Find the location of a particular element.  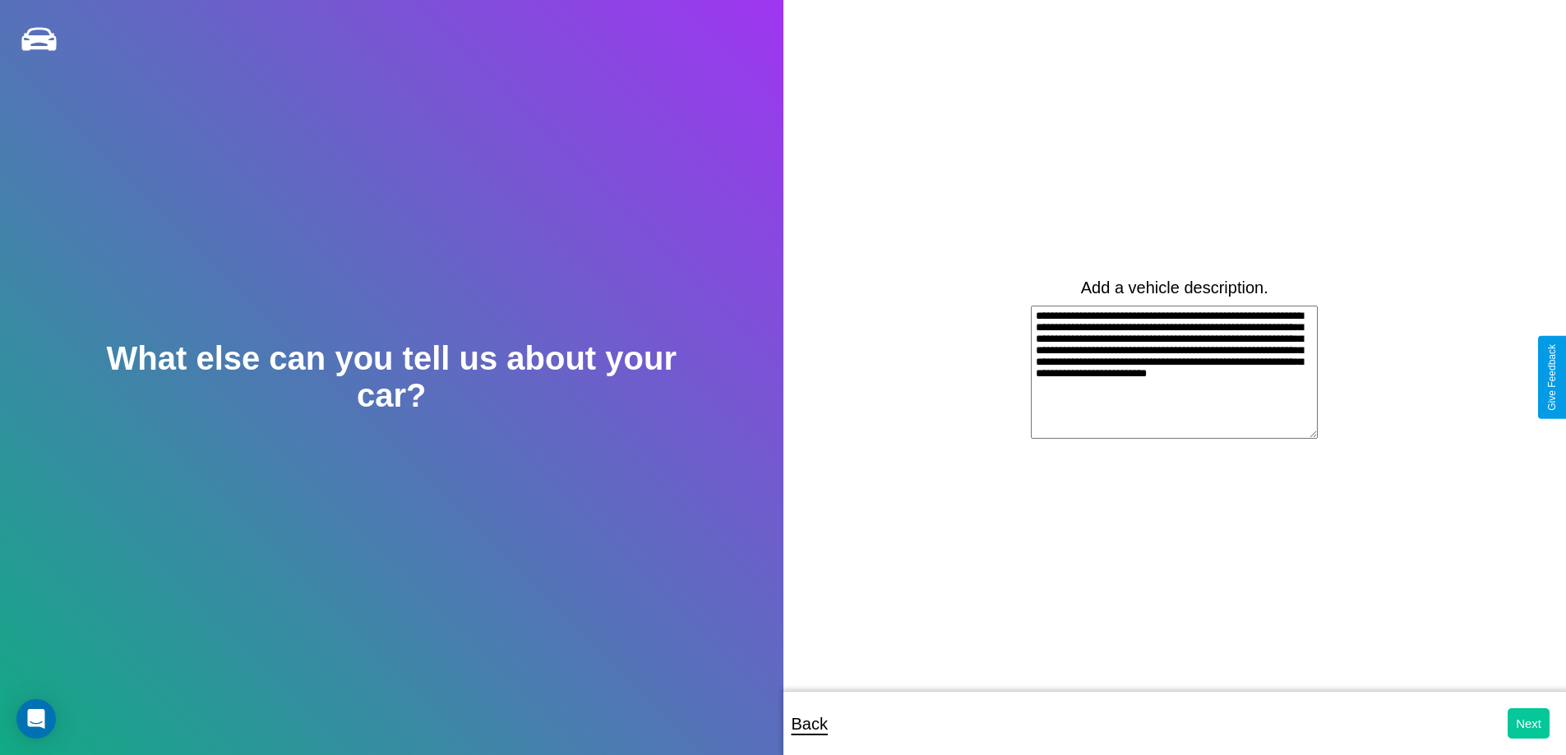

div: Give Feedback is located at coordinates (1552, 377).